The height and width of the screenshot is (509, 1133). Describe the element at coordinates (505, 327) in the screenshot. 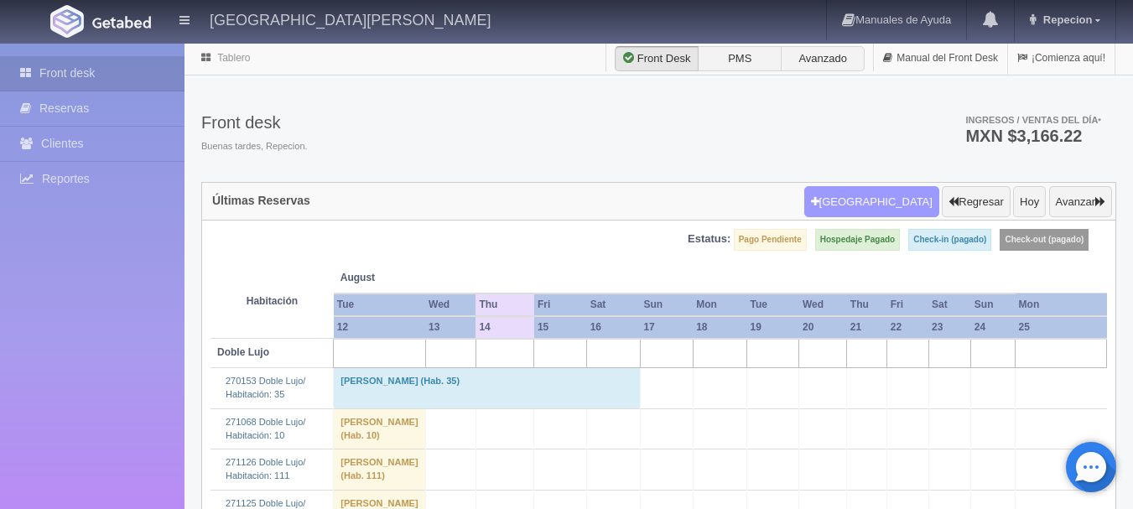

I see `th: 14` at that location.